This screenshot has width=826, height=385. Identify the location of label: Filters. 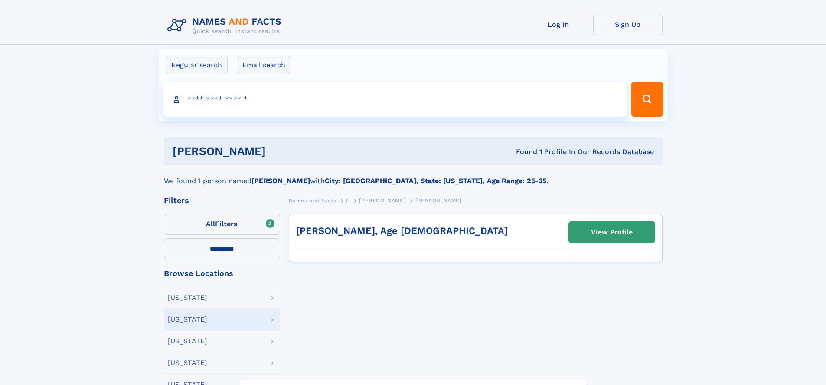
(222, 224).